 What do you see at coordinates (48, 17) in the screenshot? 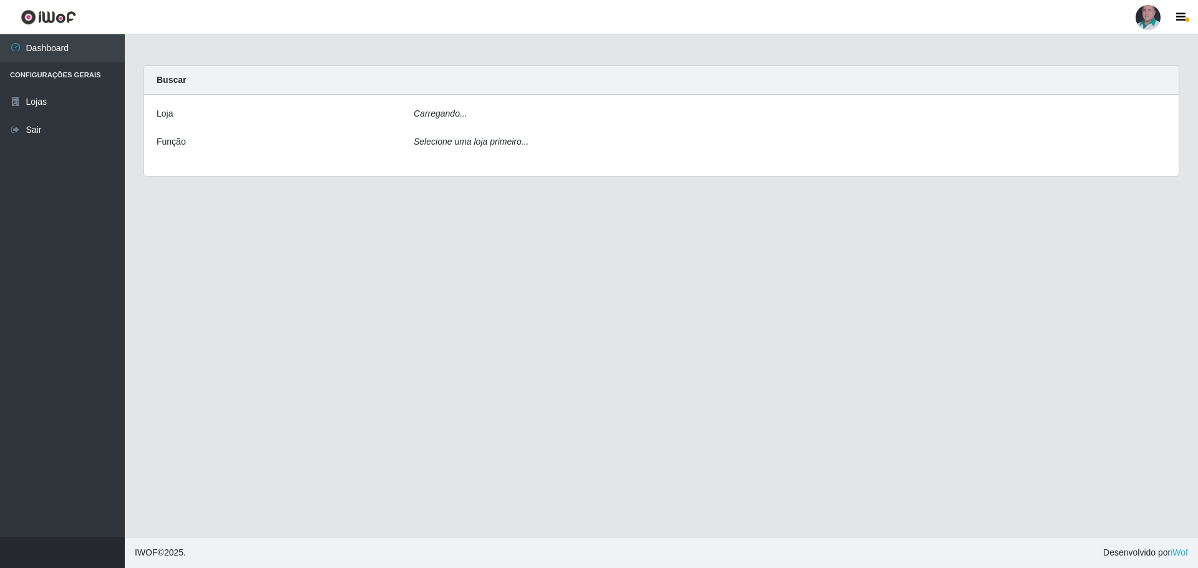
I see `img: CoreUI Logo` at bounding box center [48, 17].